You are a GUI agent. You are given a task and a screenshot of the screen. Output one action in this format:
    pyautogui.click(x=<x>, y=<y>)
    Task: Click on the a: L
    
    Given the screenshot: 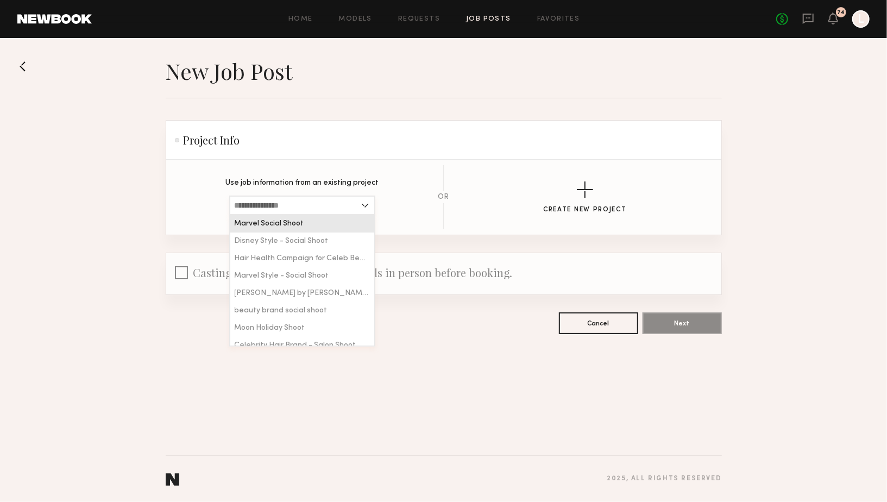 What is the action you would take?
    pyautogui.click(x=861, y=19)
    